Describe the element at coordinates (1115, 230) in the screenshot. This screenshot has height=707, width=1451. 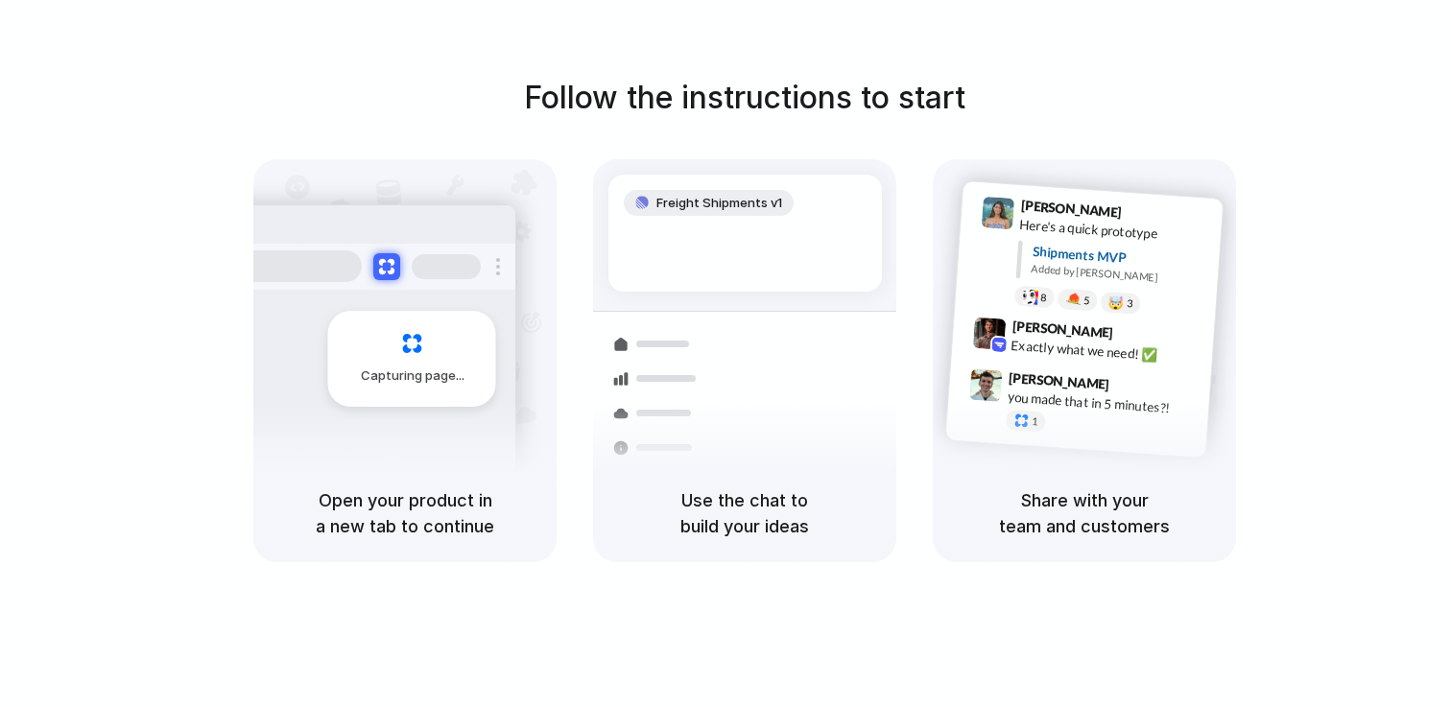
I see `div: Here's a quick prototype` at that location.